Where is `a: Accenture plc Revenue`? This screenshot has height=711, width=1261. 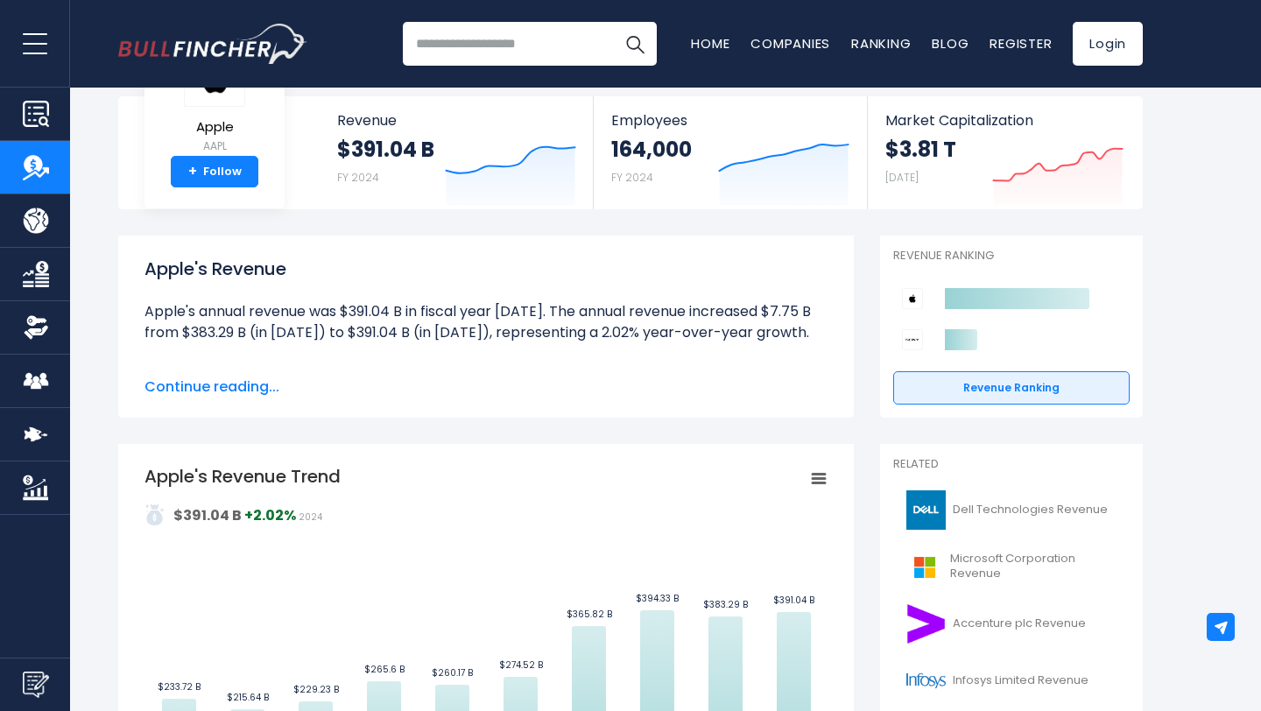 a: Accenture plc Revenue is located at coordinates (1011, 623).